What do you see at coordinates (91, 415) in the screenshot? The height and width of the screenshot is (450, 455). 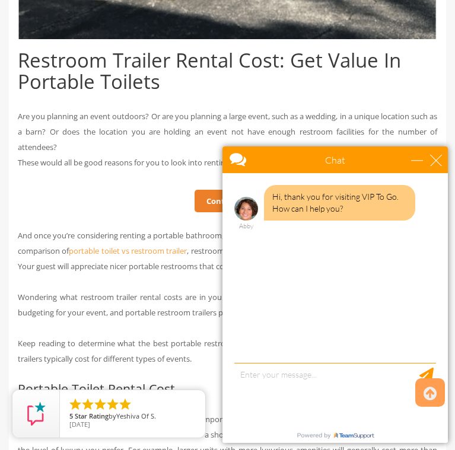 I see `span: Star Rating` at bounding box center [91, 415].